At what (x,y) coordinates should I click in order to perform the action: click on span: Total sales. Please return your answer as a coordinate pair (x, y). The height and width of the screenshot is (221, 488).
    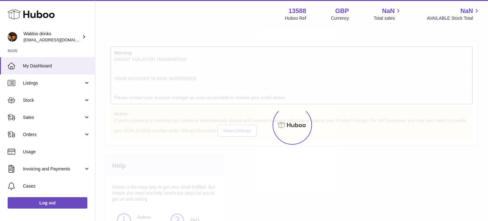
    Looking at the image, I should click on (388, 18).